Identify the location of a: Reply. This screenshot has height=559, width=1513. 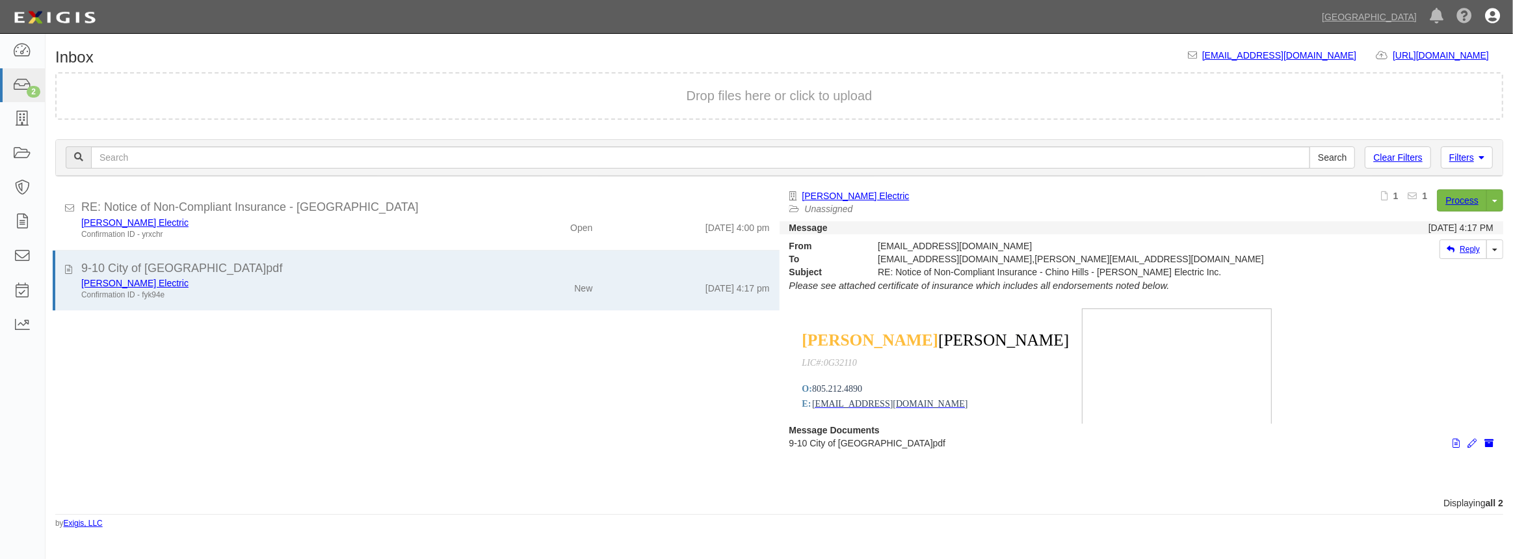
(1463, 249).